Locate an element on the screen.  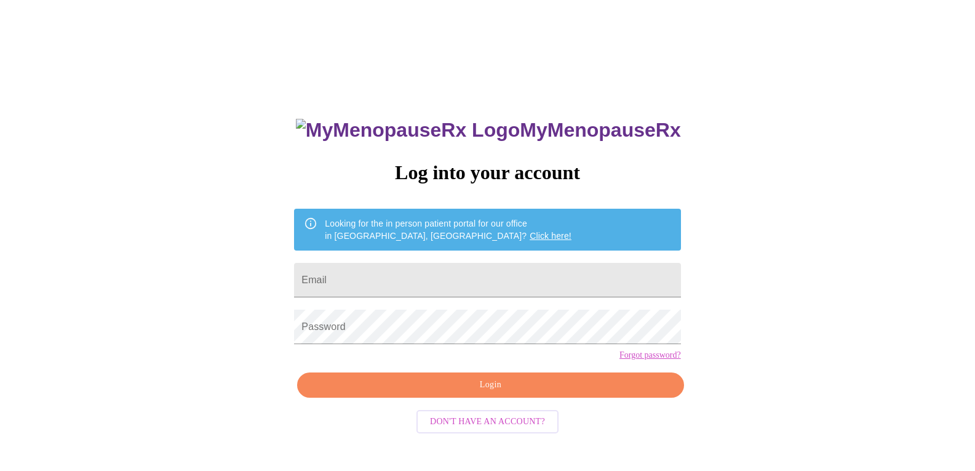
a: Don't have an account? is located at coordinates (487, 420).